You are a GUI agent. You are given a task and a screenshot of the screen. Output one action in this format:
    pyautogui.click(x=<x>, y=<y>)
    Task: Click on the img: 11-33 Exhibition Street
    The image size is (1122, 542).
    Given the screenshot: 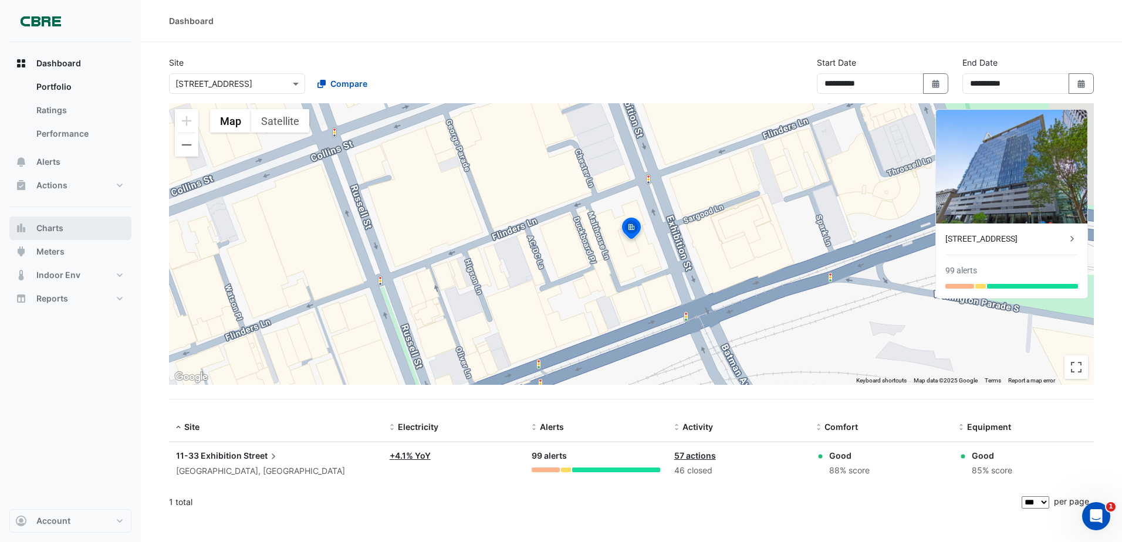 What is the action you would take?
    pyautogui.click(x=1011, y=167)
    